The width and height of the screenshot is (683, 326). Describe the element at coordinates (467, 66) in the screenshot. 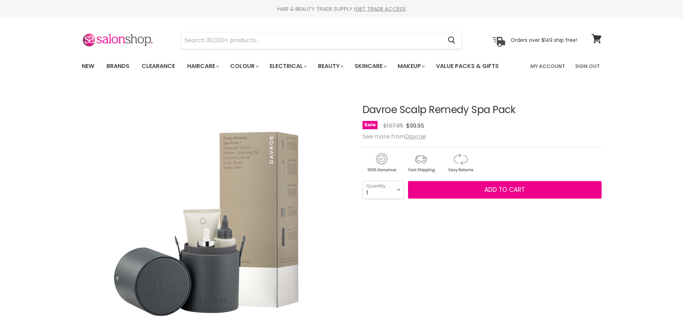

I see `a: Value Packs & Gifts` at that location.